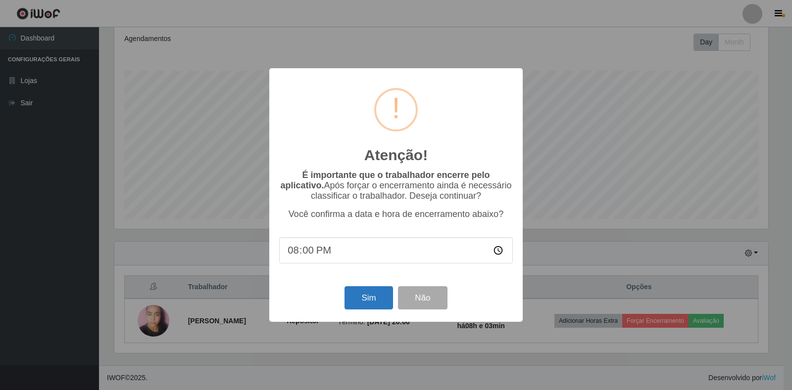 The image size is (792, 390). Describe the element at coordinates (396, 155) in the screenshot. I see `h2: Atenção!` at that location.